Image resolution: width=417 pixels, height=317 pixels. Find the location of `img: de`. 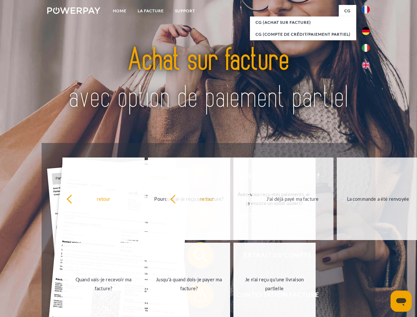

img: de is located at coordinates (366, 31).